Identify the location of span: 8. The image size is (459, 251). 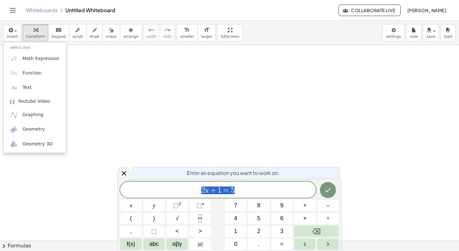
(259, 205).